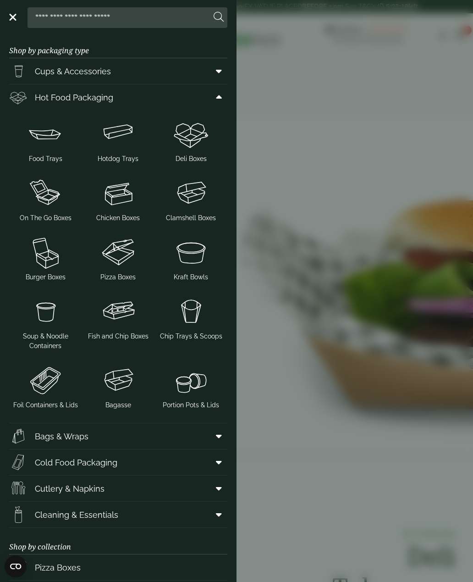 Image resolution: width=473 pixels, height=582 pixels. Describe the element at coordinates (118, 139) in the screenshot. I see `a: Hotdog Trays` at that location.